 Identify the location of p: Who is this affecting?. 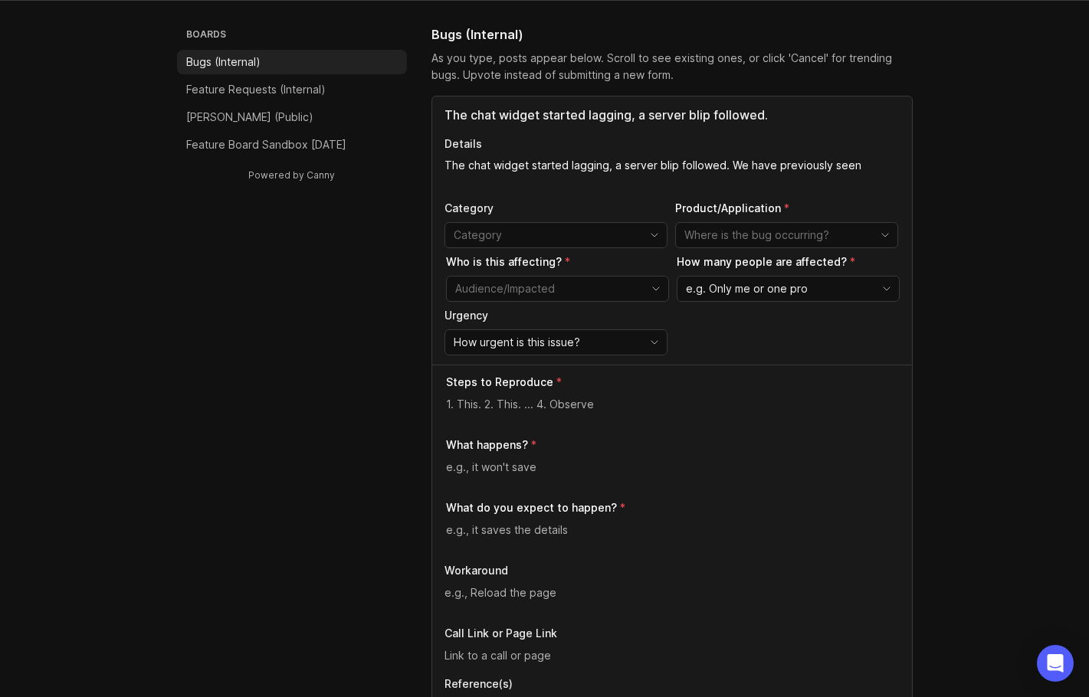
(557, 262).